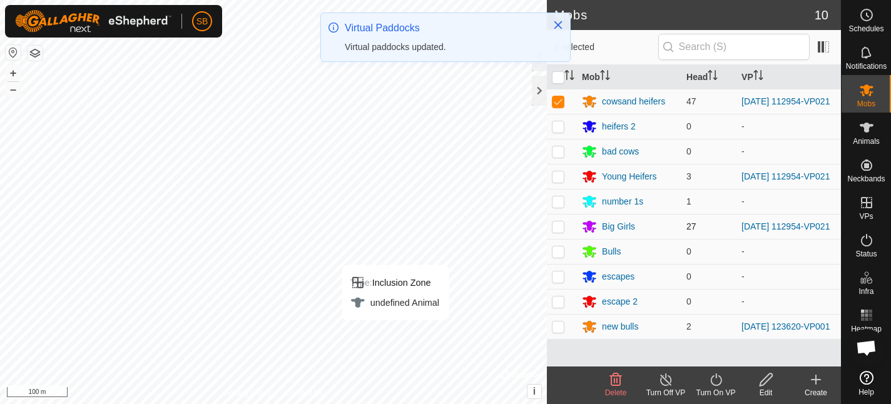 The height and width of the screenshot is (404, 891). What do you see at coordinates (685, 15) in the screenshot?
I see `h2: Mobs` at bounding box center [685, 15].